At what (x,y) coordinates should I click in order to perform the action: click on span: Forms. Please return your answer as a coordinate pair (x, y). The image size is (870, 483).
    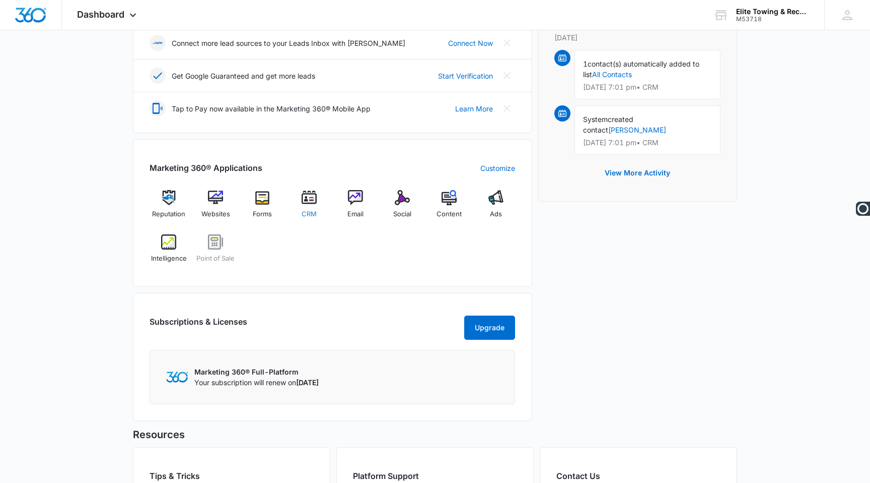
    Looking at the image, I should click on (262, 214).